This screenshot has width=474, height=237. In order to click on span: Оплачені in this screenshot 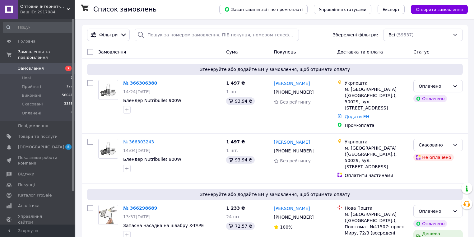, I will do `click(31, 113)`.